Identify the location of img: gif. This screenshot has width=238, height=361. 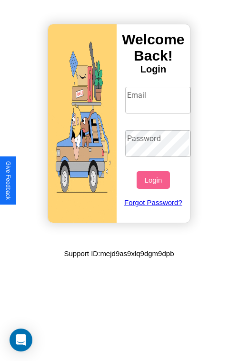
(82, 123).